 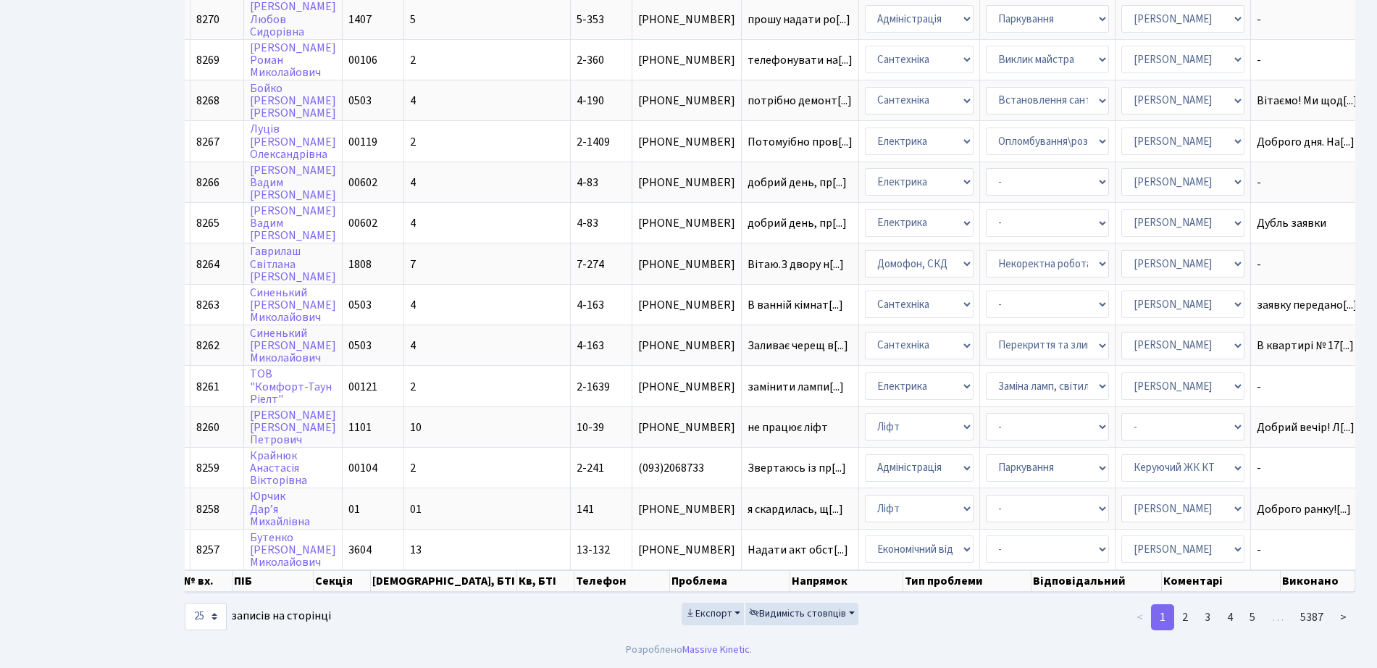 What do you see at coordinates (689, 650) in the screenshot?
I see `div: Розроблено .` at bounding box center [689, 650].